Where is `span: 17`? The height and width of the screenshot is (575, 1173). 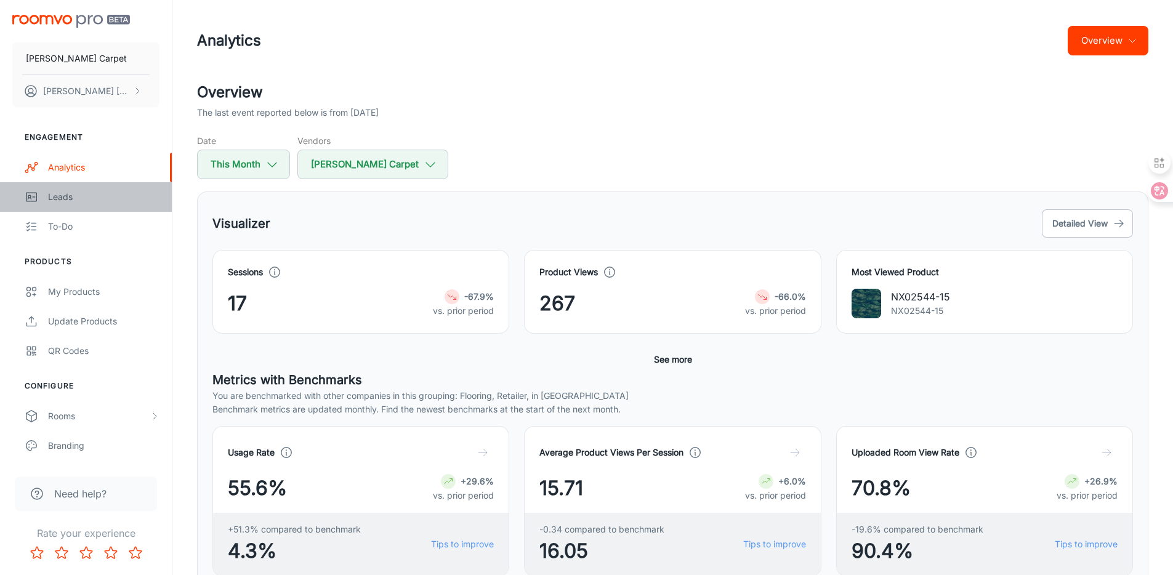 span: 17 is located at coordinates (237, 304).